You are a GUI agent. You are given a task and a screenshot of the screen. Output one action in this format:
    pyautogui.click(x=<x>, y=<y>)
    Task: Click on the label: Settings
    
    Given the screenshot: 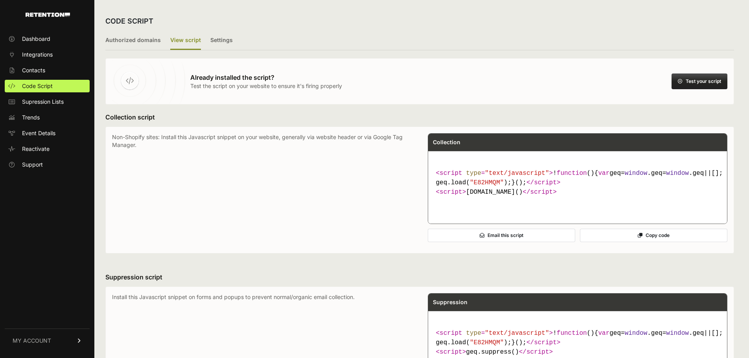 What is the action you would take?
    pyautogui.click(x=221, y=40)
    